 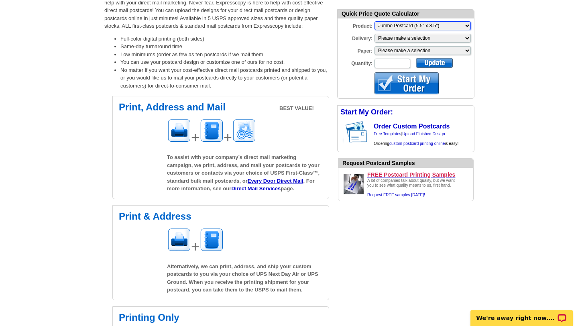 What do you see at coordinates (356, 62) in the screenshot?
I see `label: Quantity:` at bounding box center [356, 62].